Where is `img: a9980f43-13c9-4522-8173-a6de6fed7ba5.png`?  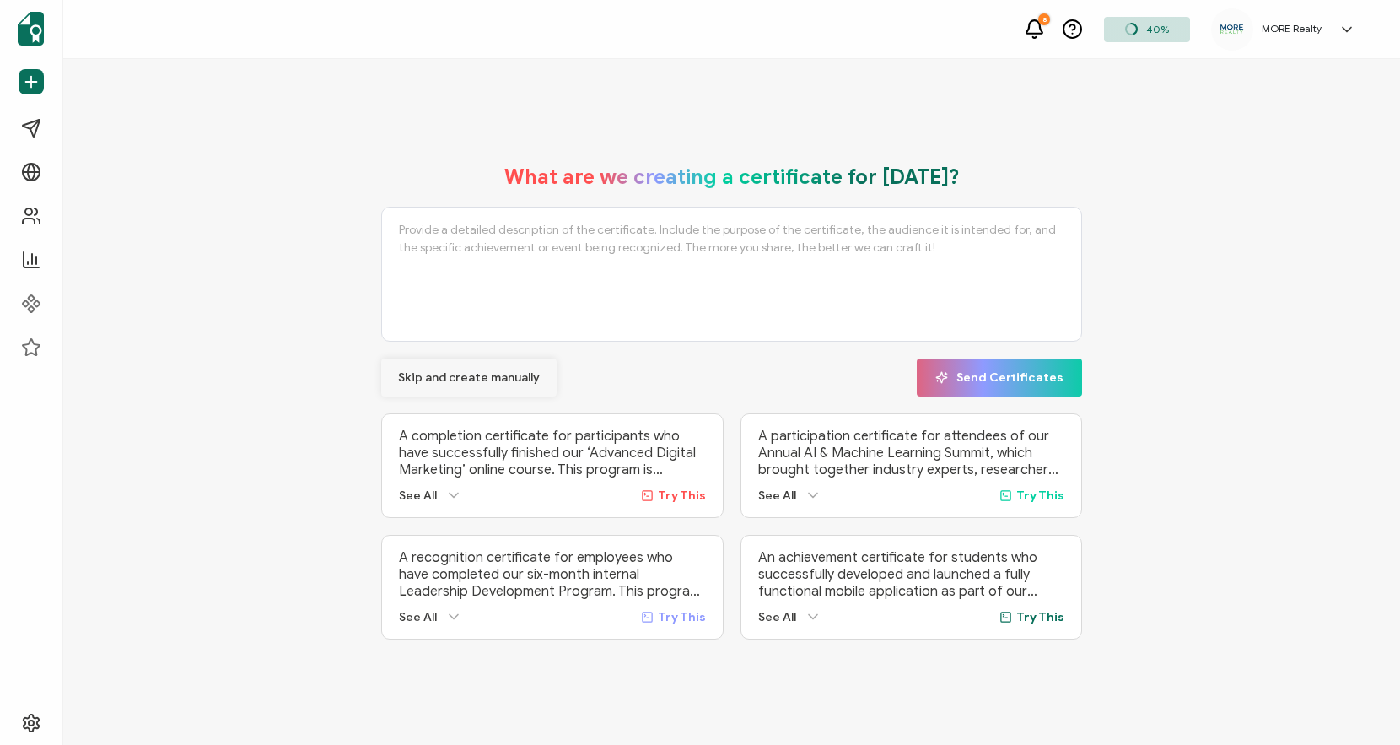 img: a9980f43-13c9-4522-8173-a6de6fed7ba5.png is located at coordinates (1232, 30).